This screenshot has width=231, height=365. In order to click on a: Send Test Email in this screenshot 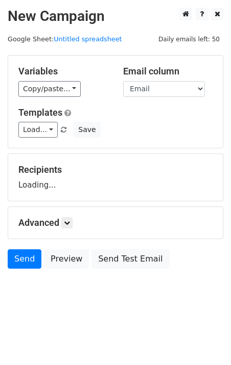, I will do `click(130, 259)`.